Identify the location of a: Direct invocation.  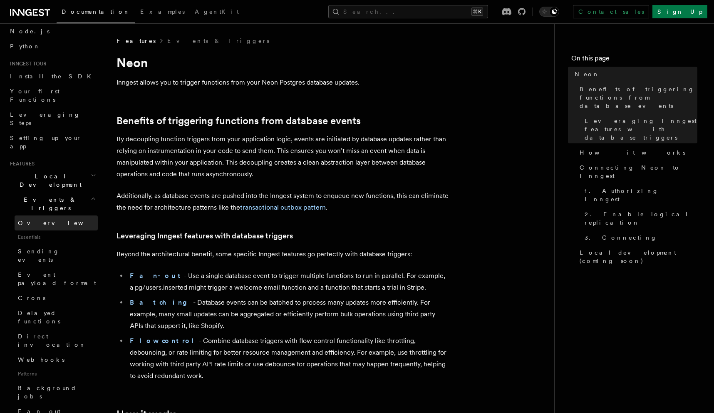
(56, 340).